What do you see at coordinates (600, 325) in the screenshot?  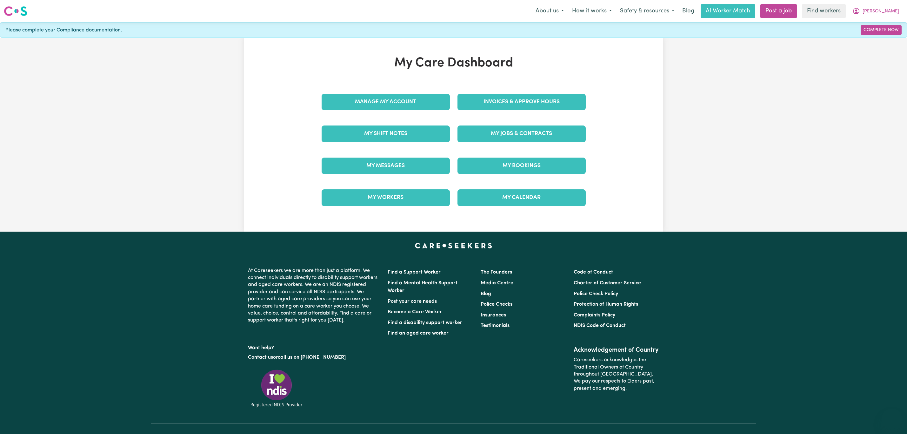 I see `a: NDIS Code of Conduct` at bounding box center [600, 325].